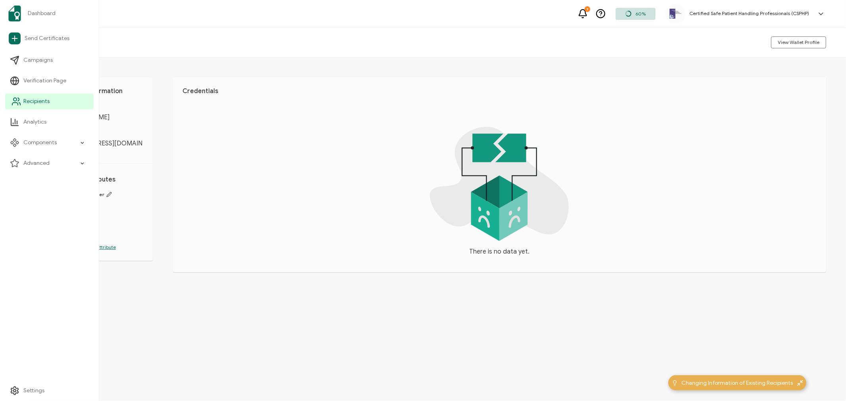  What do you see at coordinates (15, 13) in the screenshot?
I see `img: sertifier-logomark-colored.svg` at bounding box center [15, 13].